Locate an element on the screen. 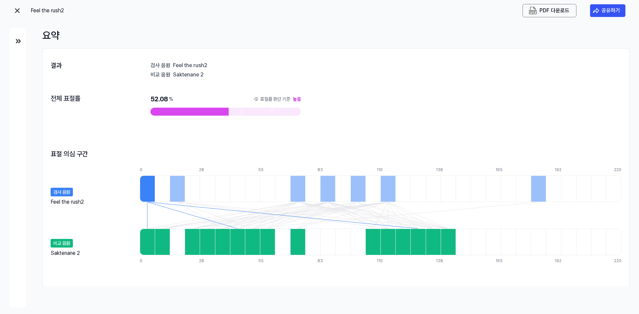  div: 공유하기 is located at coordinates (611, 11).